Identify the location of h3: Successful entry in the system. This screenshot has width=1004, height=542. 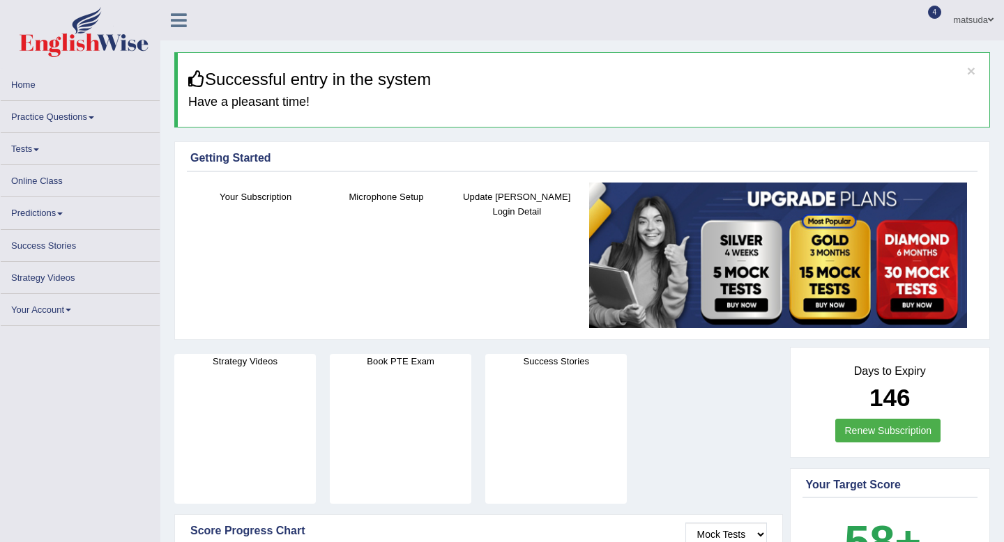
(584, 79).